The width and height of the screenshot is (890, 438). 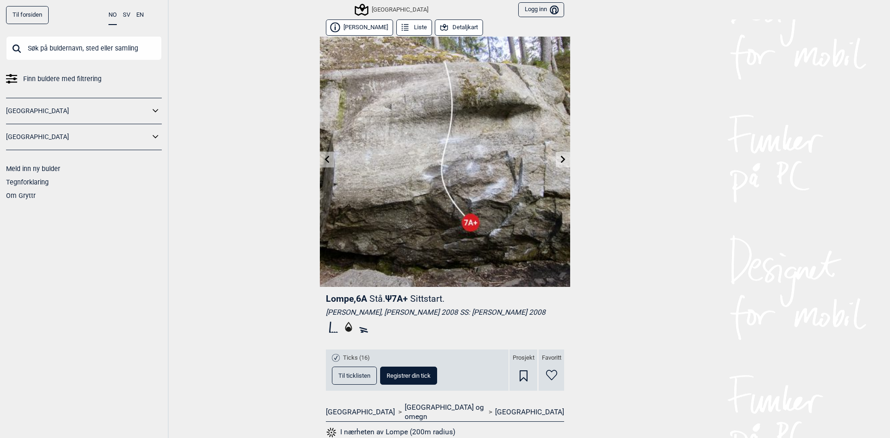 I want to click on span: Til ticklisten, so click(x=354, y=375).